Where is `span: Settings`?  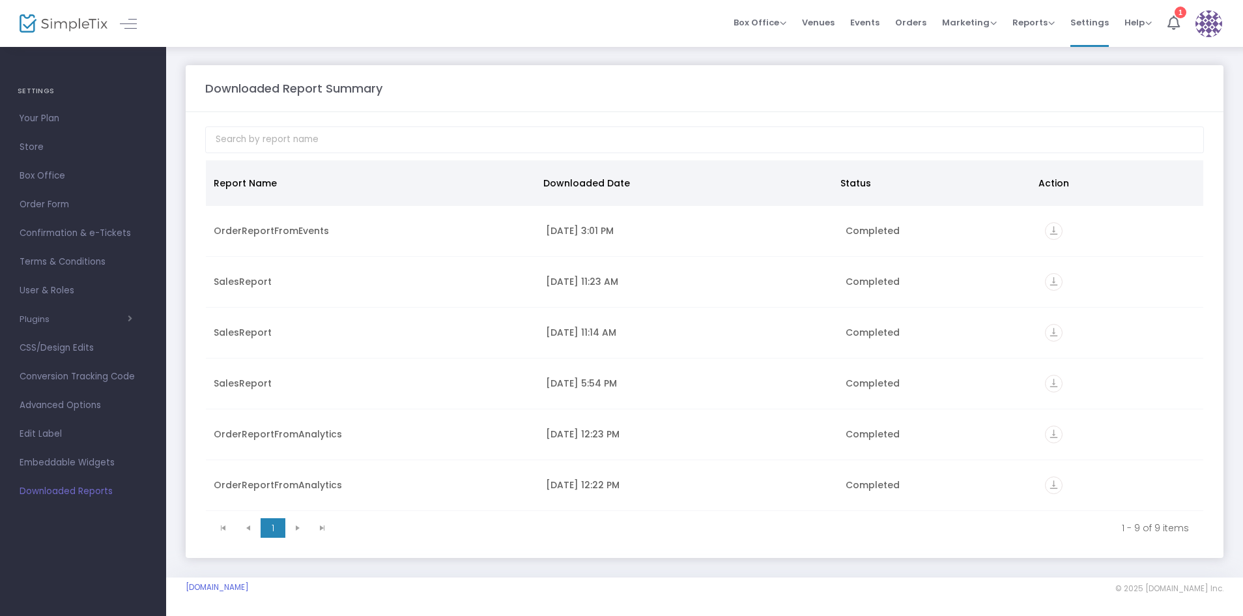
span: Settings is located at coordinates (1089, 22).